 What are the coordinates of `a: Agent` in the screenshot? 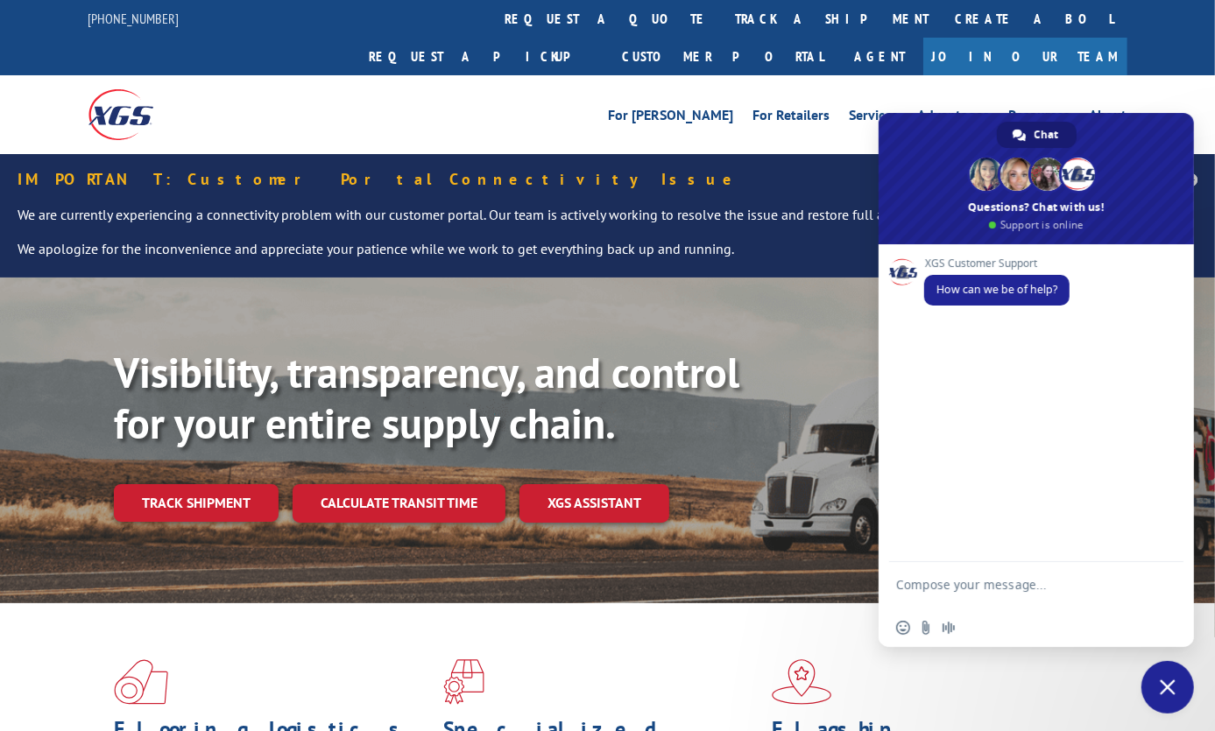 It's located at (880, 56).